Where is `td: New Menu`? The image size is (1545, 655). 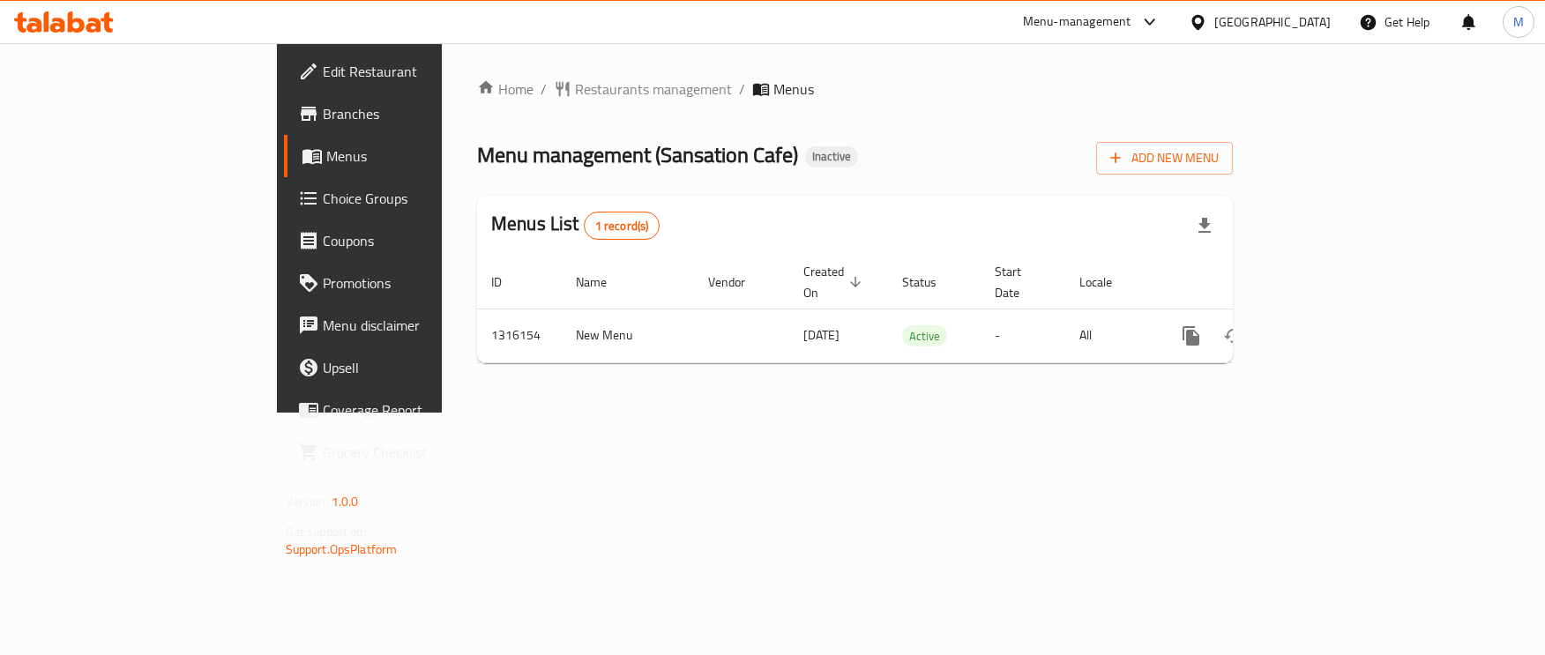
td: New Menu is located at coordinates (628, 335).